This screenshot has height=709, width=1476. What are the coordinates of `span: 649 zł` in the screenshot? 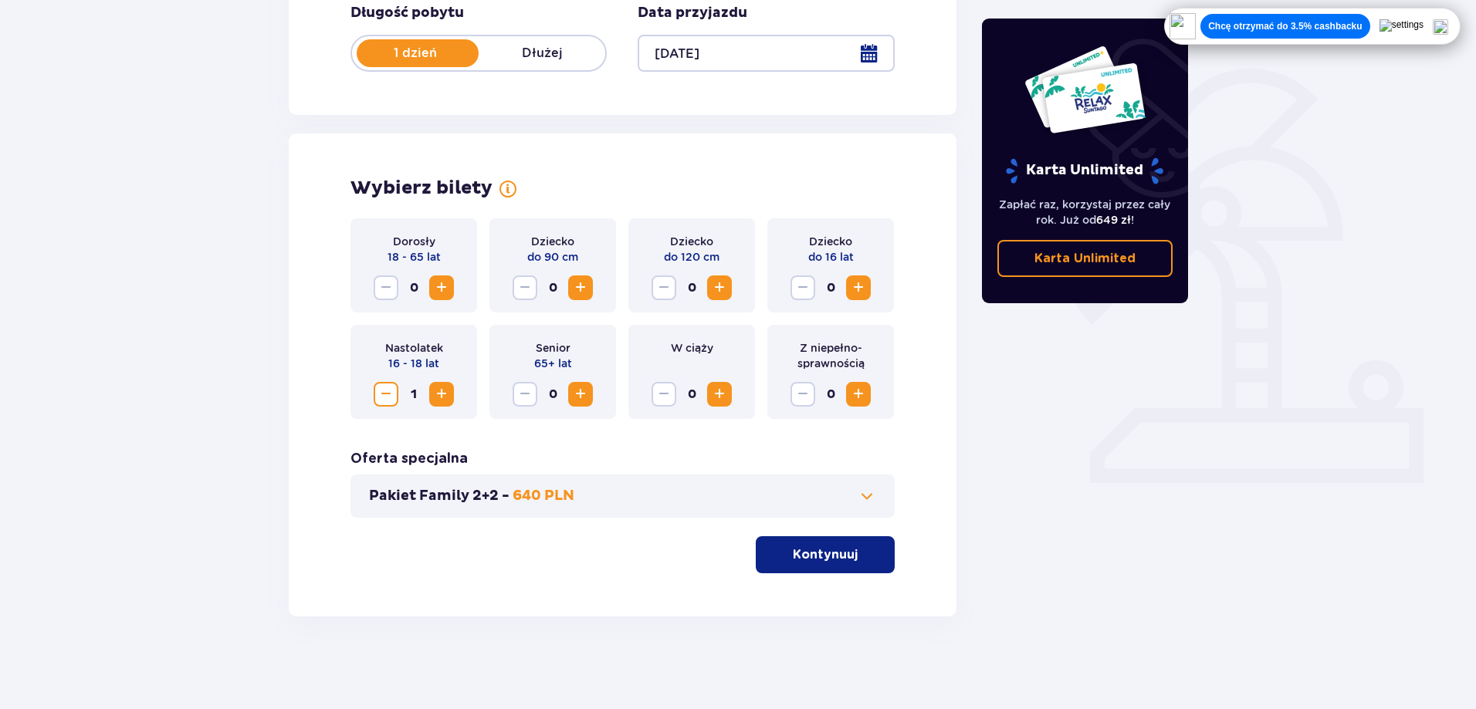 It's located at (1113, 220).